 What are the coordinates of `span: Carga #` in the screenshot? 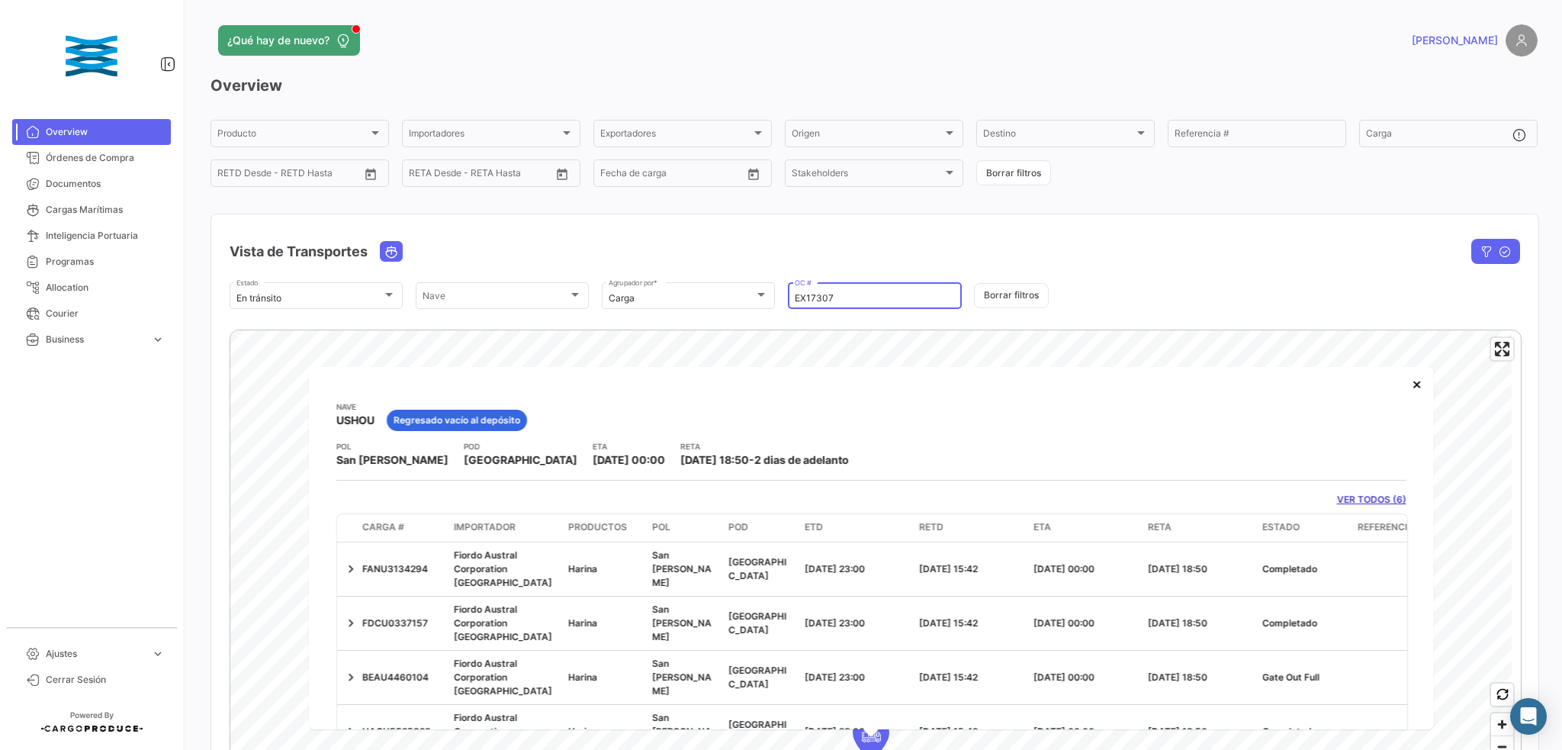 It's located at (383, 527).